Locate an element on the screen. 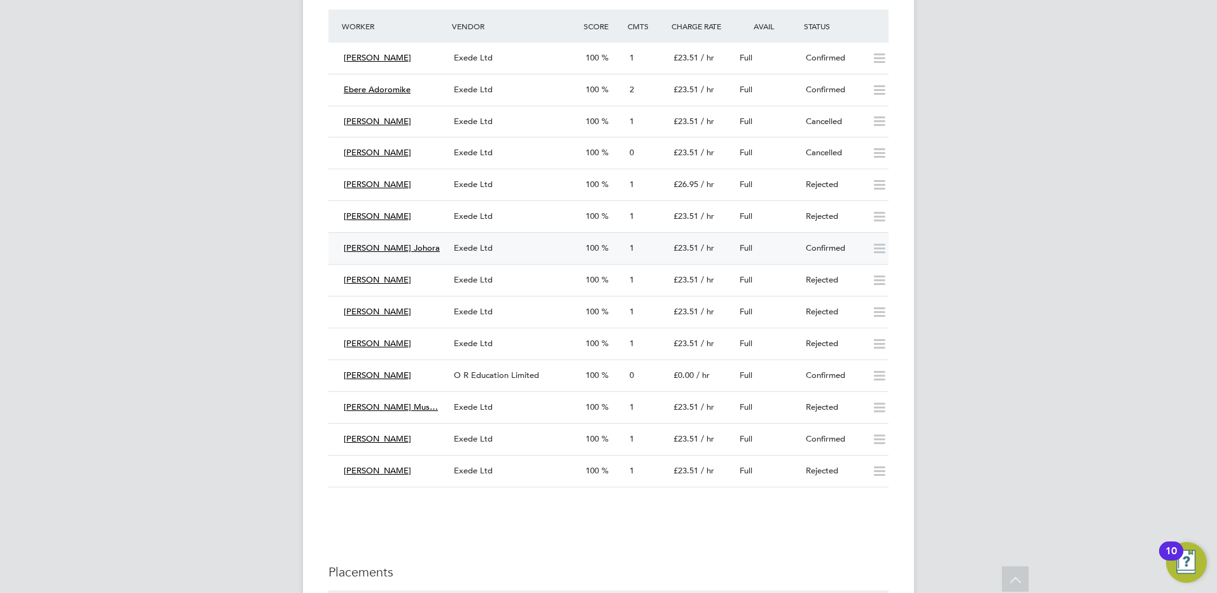  div: Score is located at coordinates (602, 26).